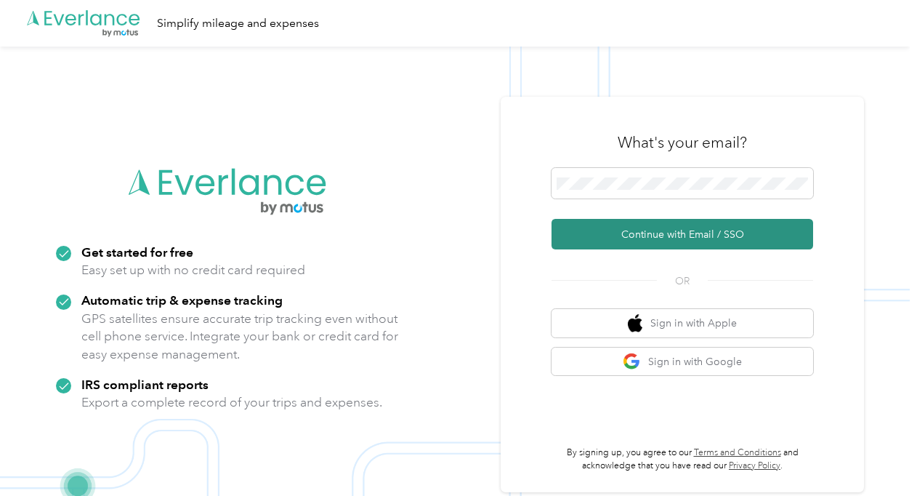 Image resolution: width=917 pixels, height=496 pixels. What do you see at coordinates (754, 465) in the screenshot?
I see `a: Privacy Policy` at bounding box center [754, 465].